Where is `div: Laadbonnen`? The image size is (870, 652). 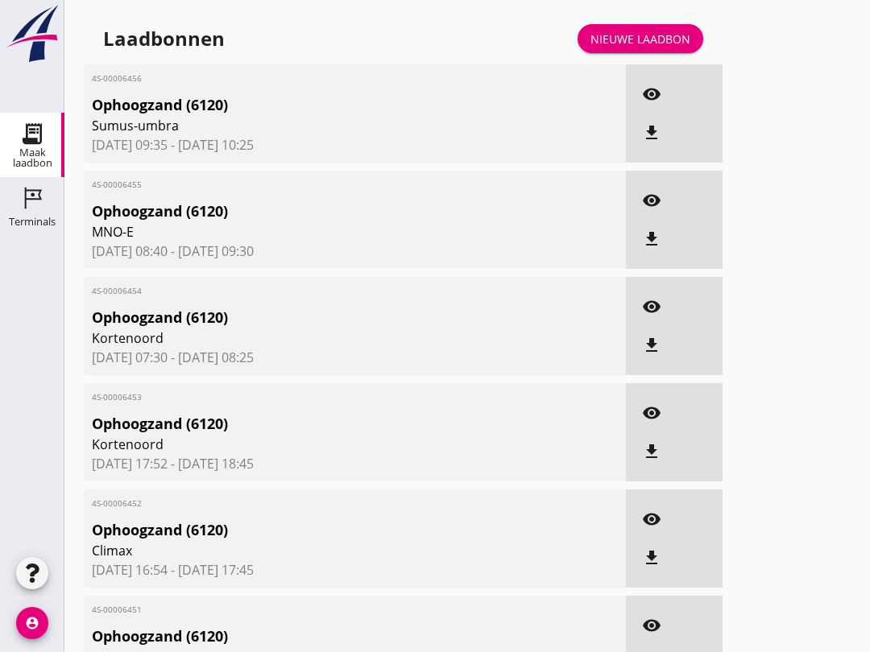 div: Laadbonnen is located at coordinates (164, 39).